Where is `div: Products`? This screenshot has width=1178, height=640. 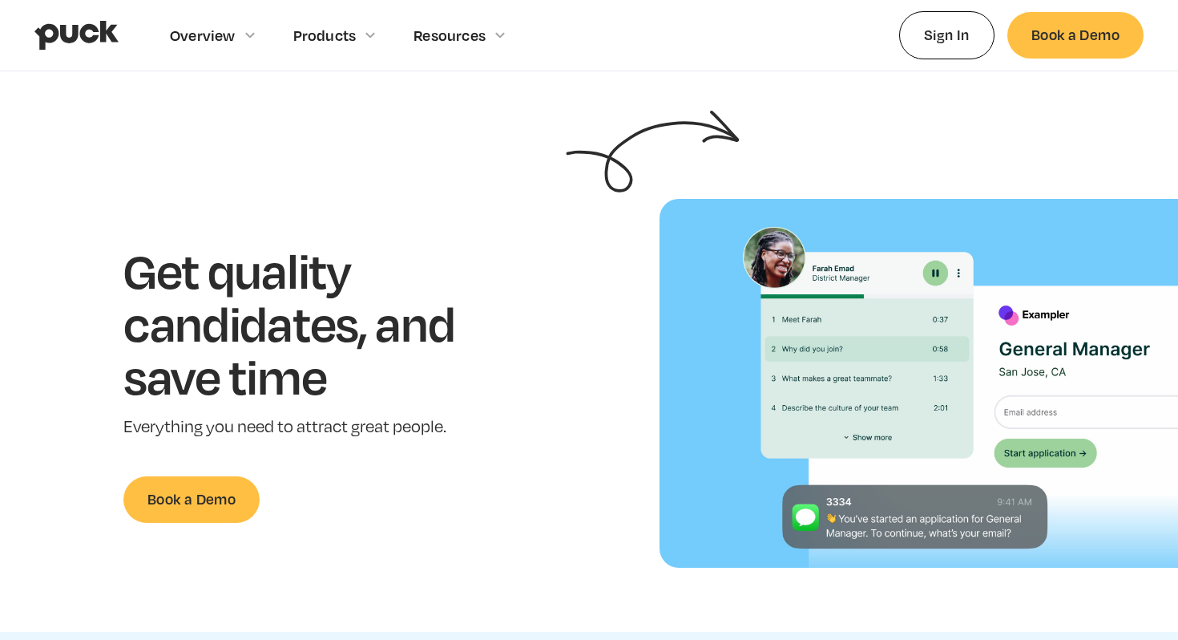
div: Products is located at coordinates (325, 35).